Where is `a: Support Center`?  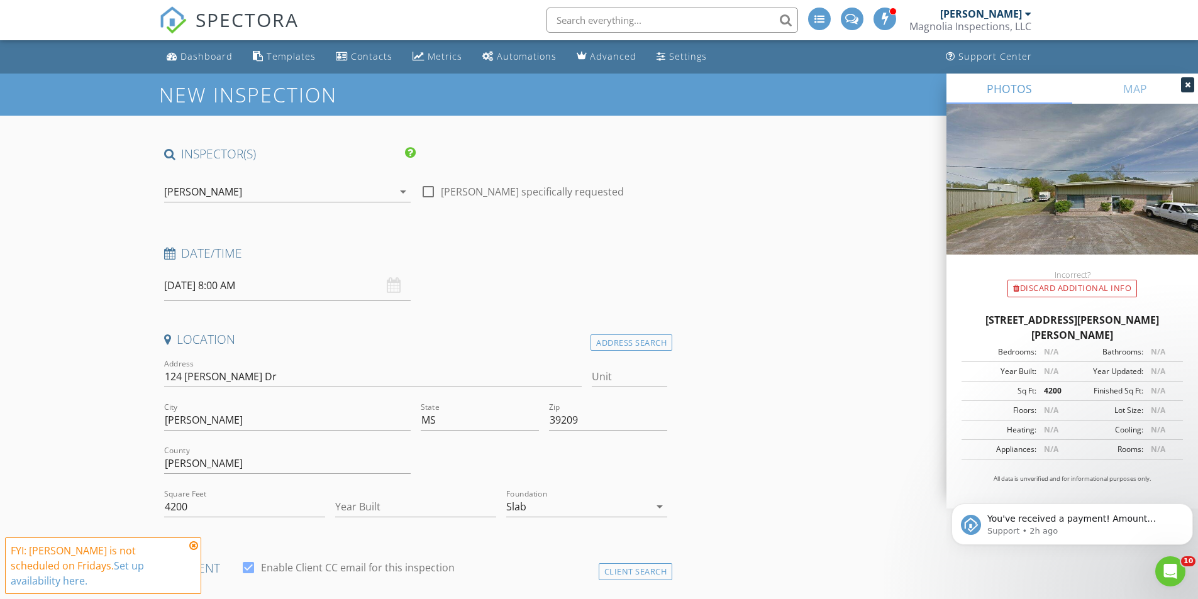
a: Support Center is located at coordinates (988, 57).